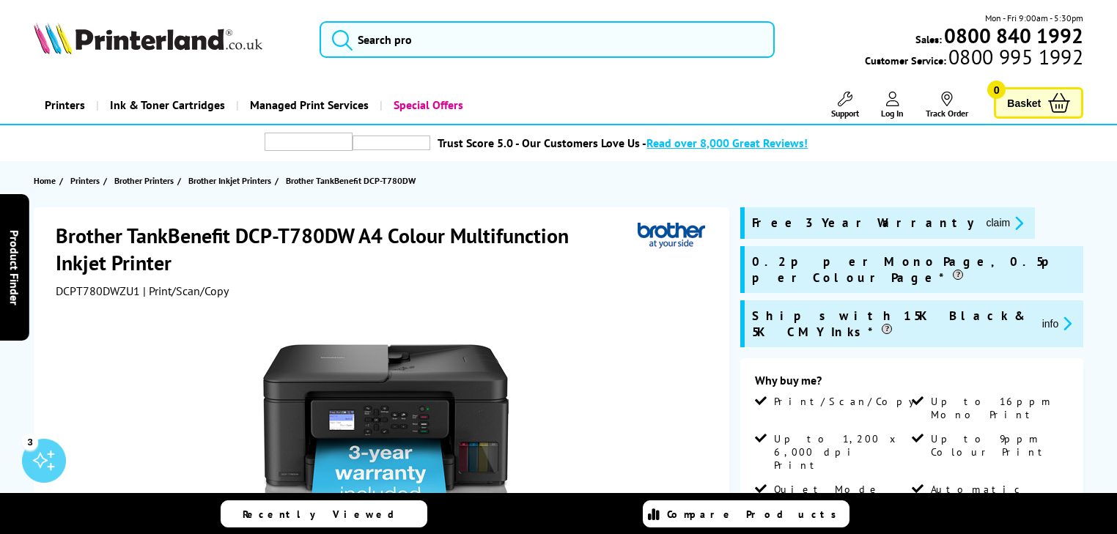 This screenshot has width=1117, height=534. What do you see at coordinates (1015, 56) in the screenshot?
I see `span: 0800 995 1992` at bounding box center [1015, 56].